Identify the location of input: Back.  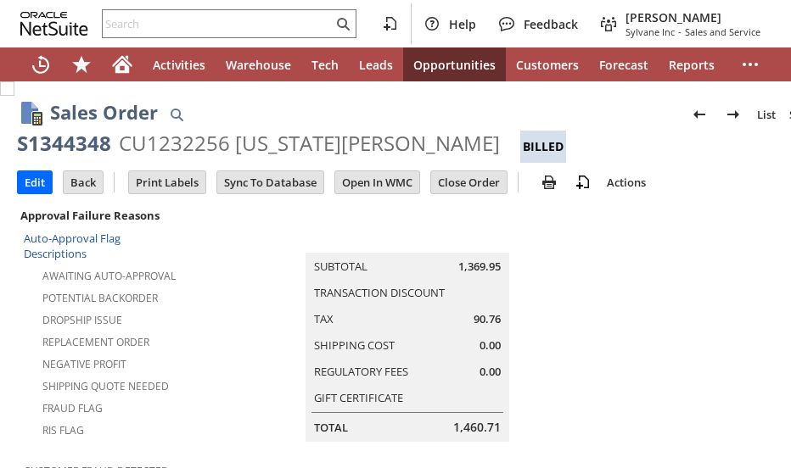
(83, 182).